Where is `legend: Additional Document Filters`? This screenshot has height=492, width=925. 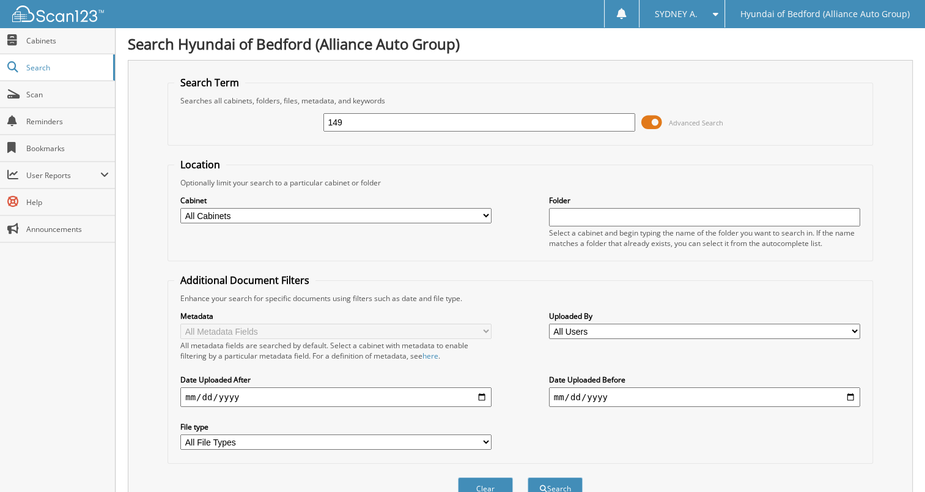
legend: Additional Document Filters is located at coordinates (245, 280).